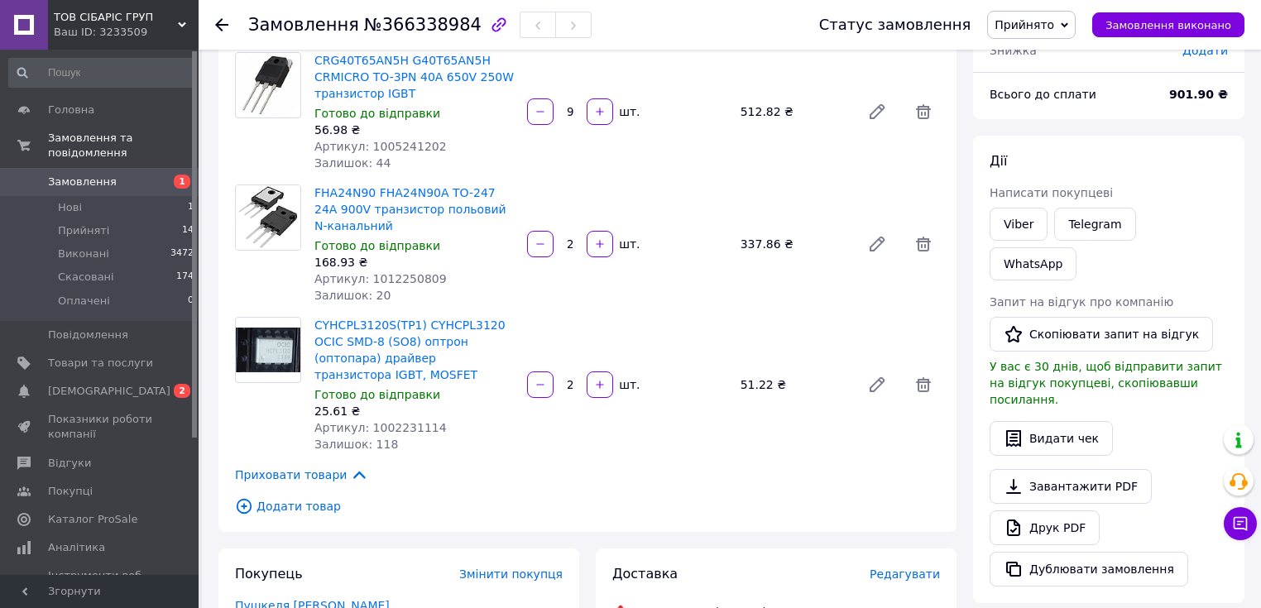 The image size is (1261, 608). Describe the element at coordinates (86, 277) in the screenshot. I see `span: Скасовані` at that location.